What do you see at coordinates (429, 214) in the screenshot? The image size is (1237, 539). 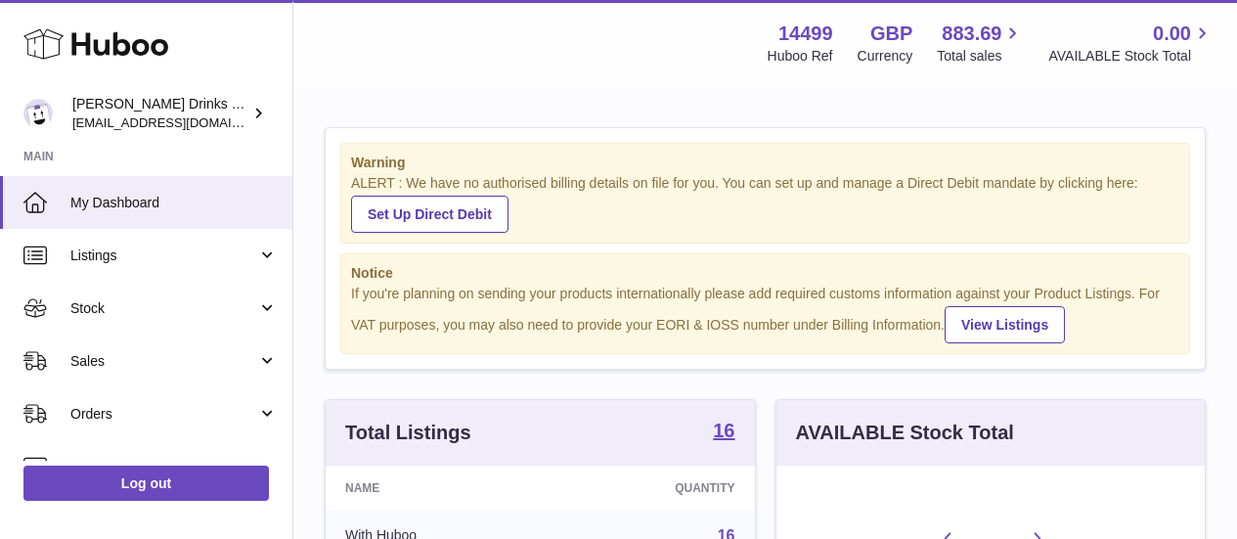 I see `a: Set Up Direct Debit` at bounding box center [429, 214].